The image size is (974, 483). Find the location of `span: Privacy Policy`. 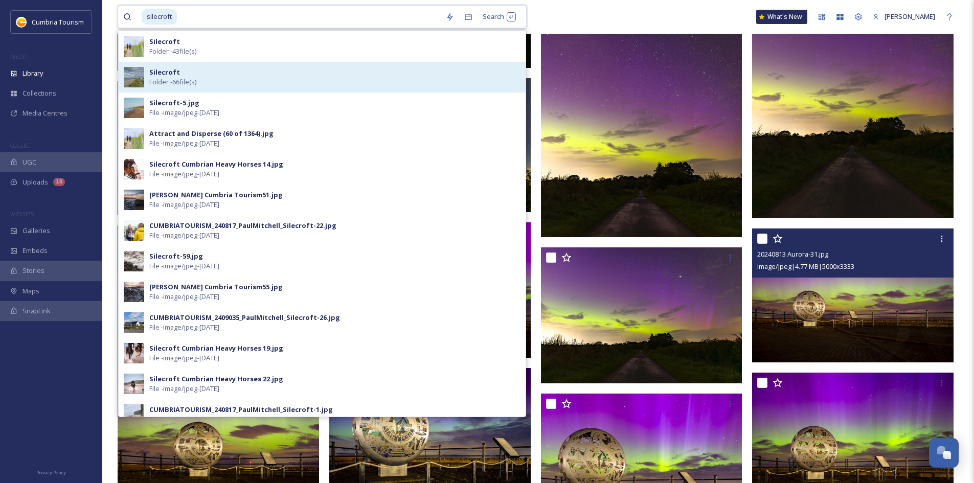

span: Privacy Policy is located at coordinates (51, 473).